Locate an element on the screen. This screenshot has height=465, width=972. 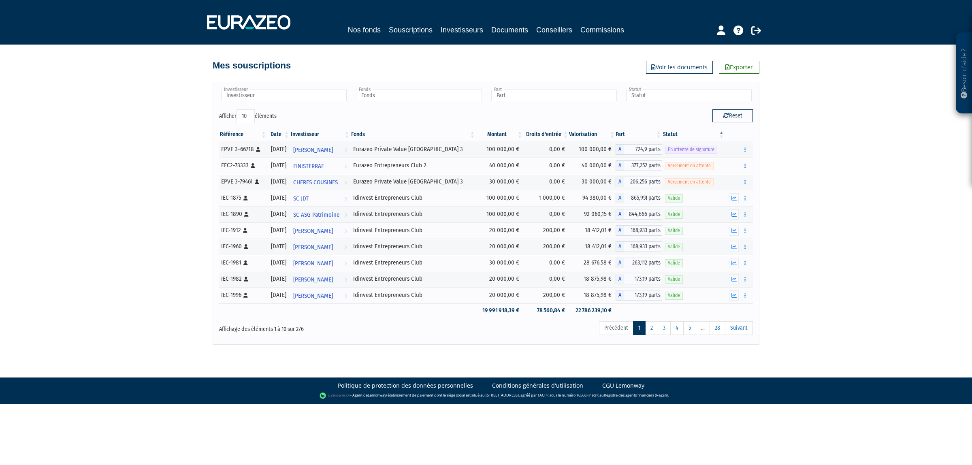
a: Lemonway is located at coordinates (377, 395).